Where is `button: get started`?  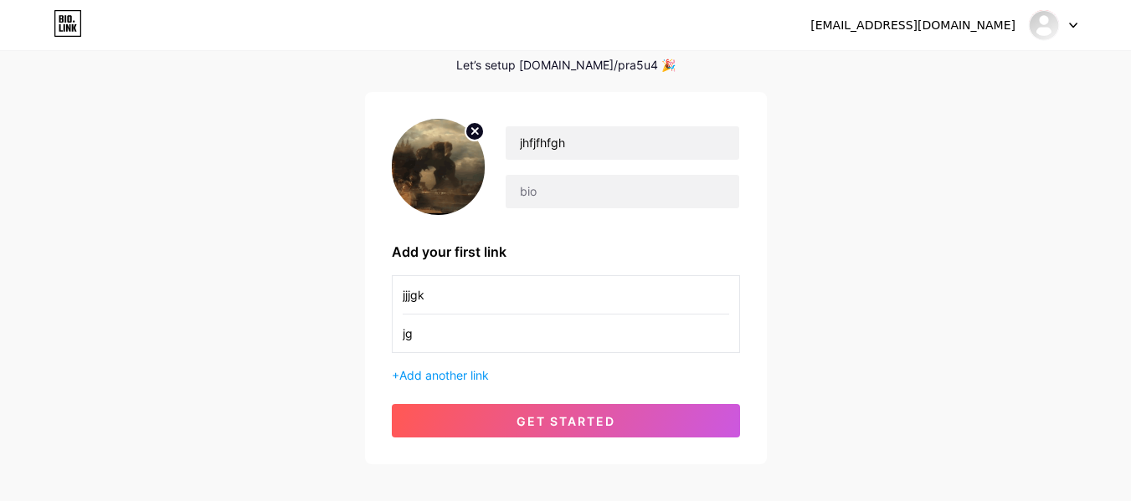 button: get started is located at coordinates (566, 421).